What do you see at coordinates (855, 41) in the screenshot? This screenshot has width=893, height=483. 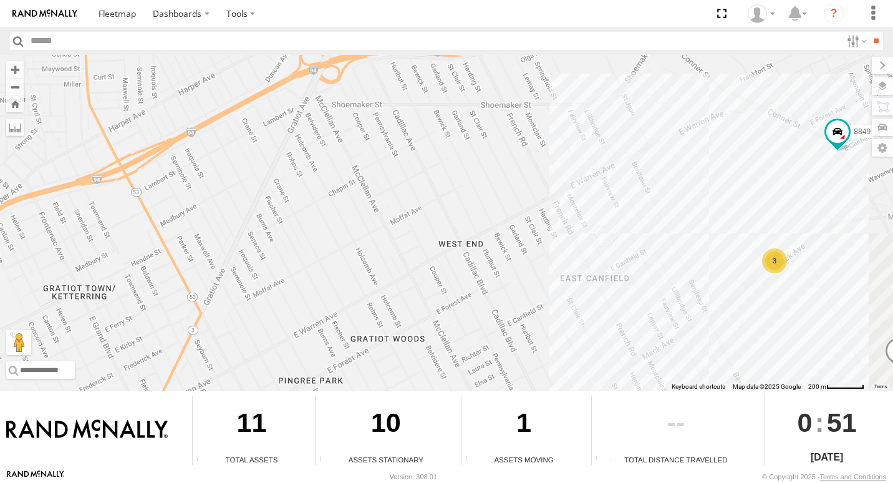 I see `label: Search Filter Options` at bounding box center [855, 41].